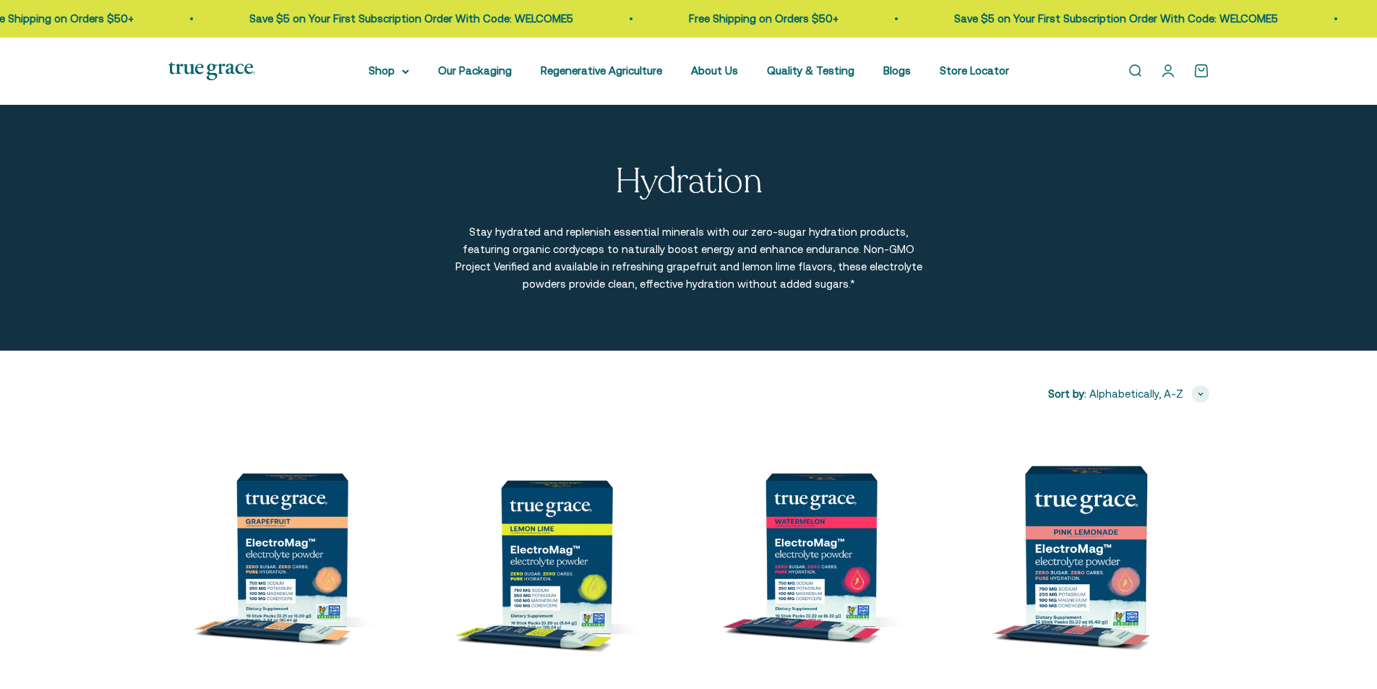 Image resolution: width=1377 pixels, height=689 pixels. What do you see at coordinates (897, 70) in the screenshot?
I see `a: Blogs` at bounding box center [897, 70].